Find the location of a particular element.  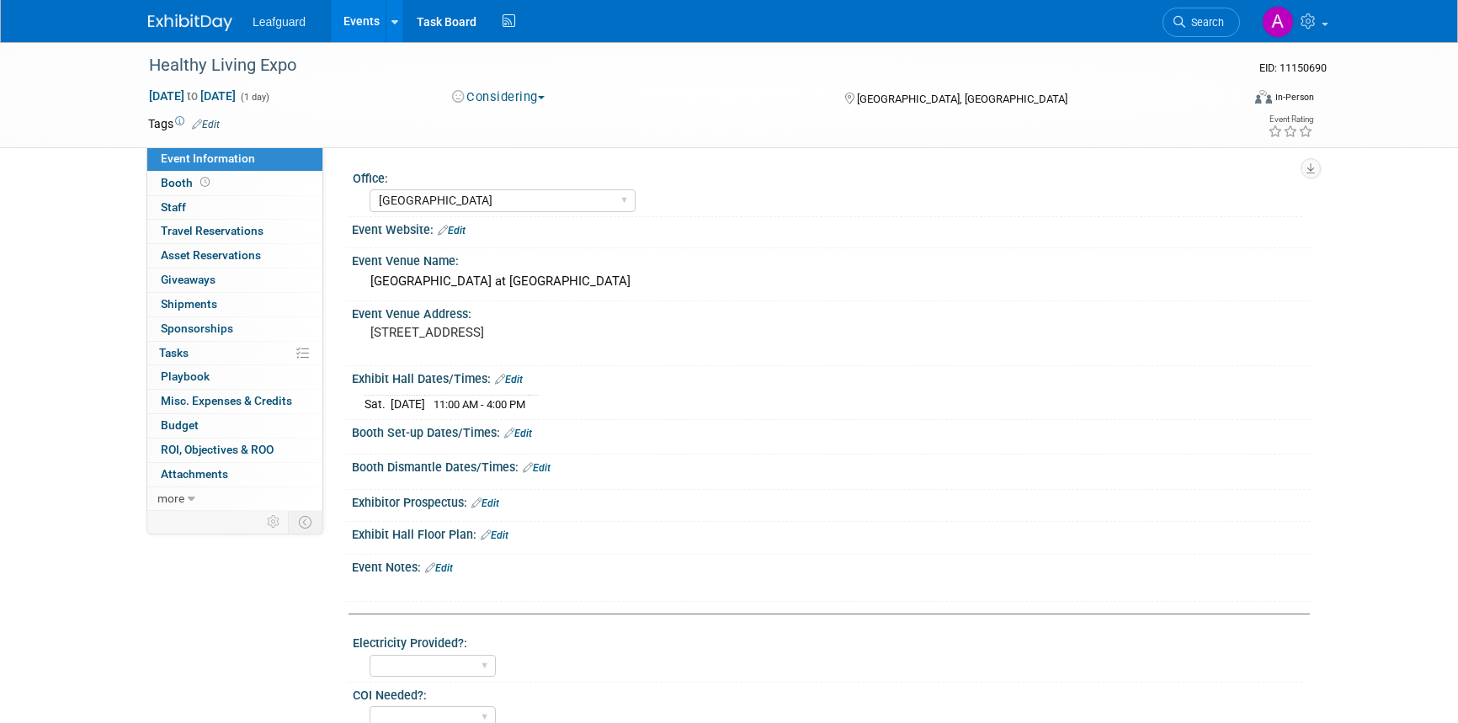

a: Budget is located at coordinates (235, 426).